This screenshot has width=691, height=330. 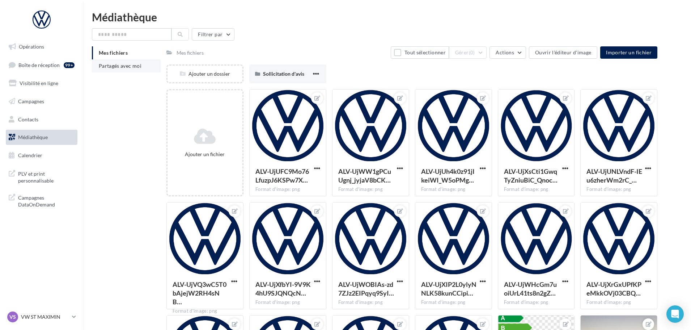 What do you see at coordinates (42, 119) in the screenshot?
I see `a: Contacts` at bounding box center [42, 119].